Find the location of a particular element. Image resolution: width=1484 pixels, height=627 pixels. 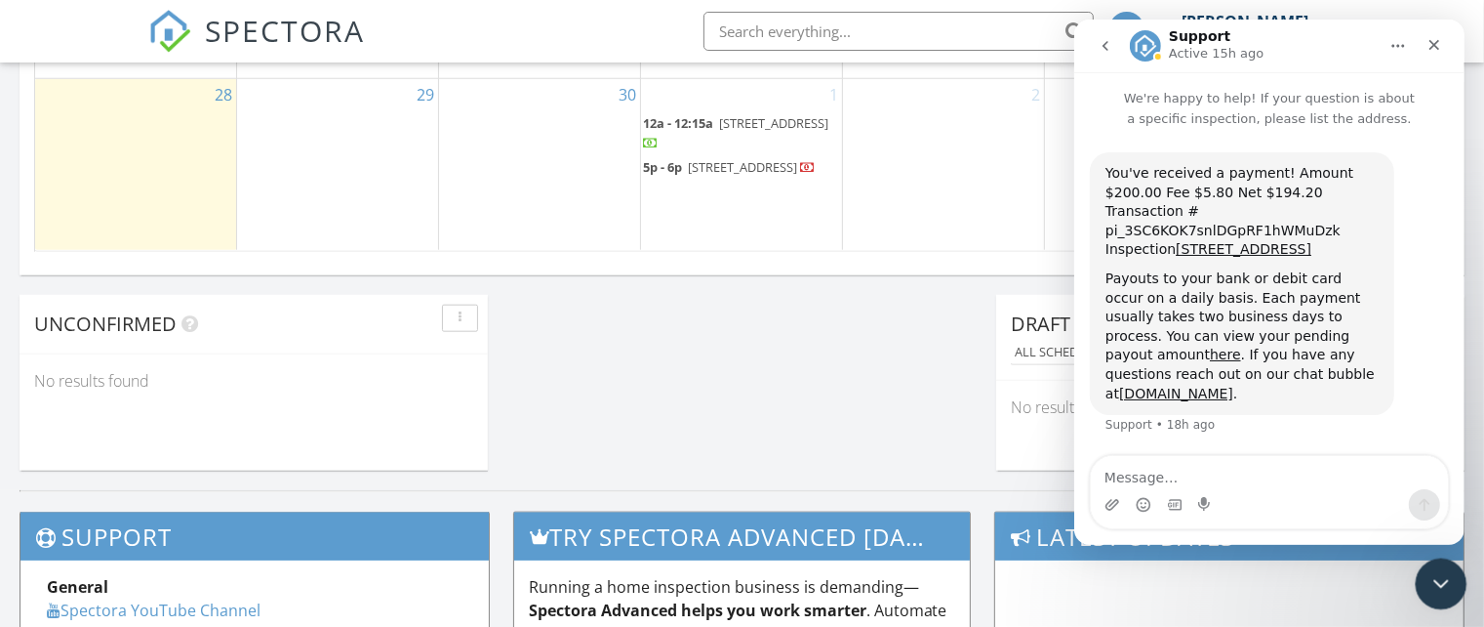

a: Go to September 29, 2025 is located at coordinates (425, 95).